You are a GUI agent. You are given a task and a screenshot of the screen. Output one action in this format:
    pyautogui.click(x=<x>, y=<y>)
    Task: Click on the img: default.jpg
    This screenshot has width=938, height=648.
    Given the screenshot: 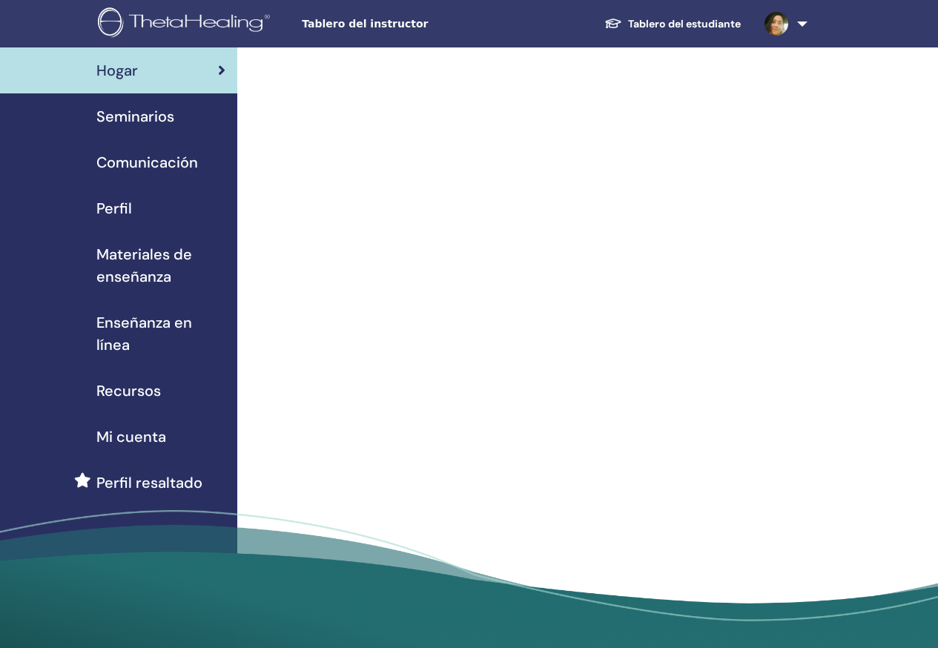 What is the action you would take?
    pyautogui.click(x=776, y=24)
    